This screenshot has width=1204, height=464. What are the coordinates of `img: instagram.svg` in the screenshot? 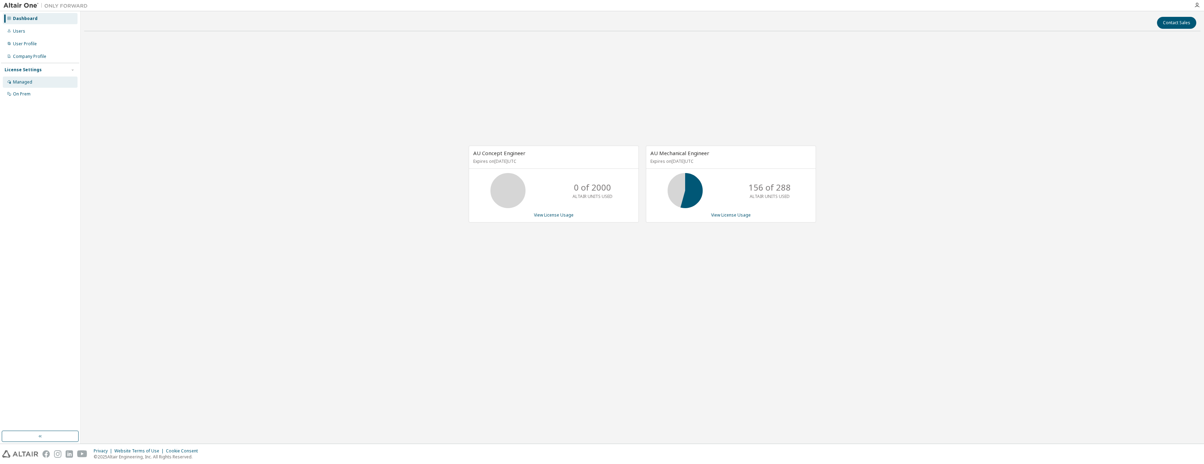 It's located at (58, 454).